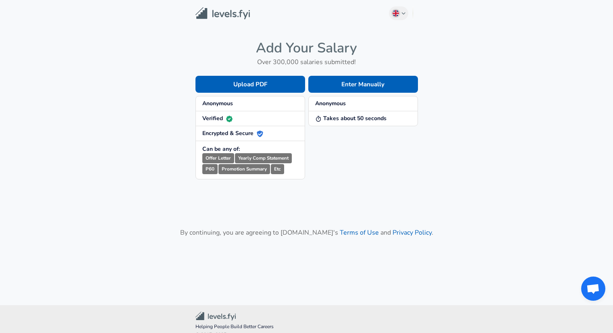 This screenshot has height=333, width=613. I want to click on h4: Add Your Salary, so click(307, 48).